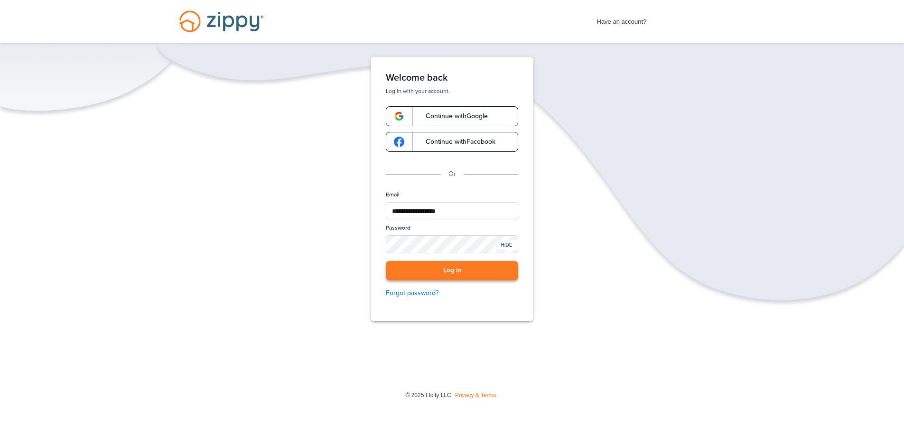 This screenshot has width=904, height=436. I want to click on span: Have an account?, so click(621, 19).